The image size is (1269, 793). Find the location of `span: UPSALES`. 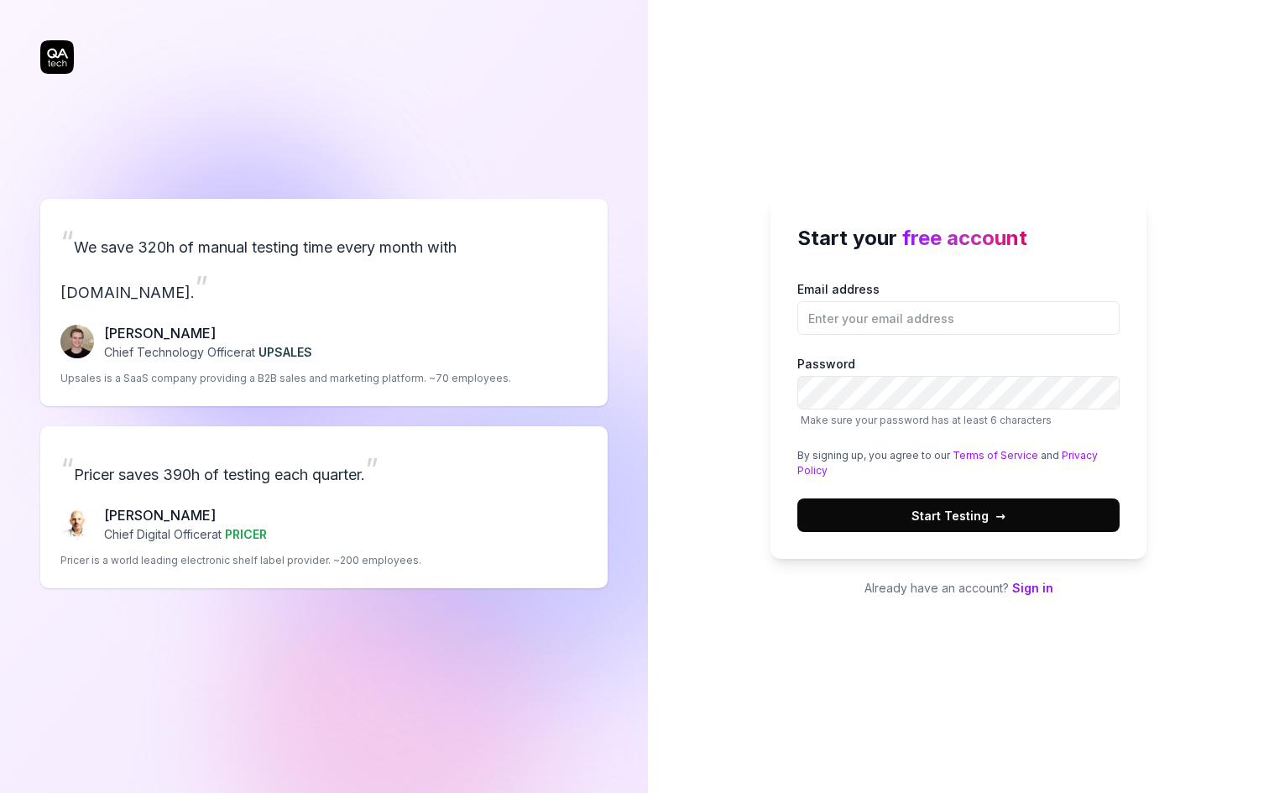

span: UPSALES is located at coordinates (285, 352).